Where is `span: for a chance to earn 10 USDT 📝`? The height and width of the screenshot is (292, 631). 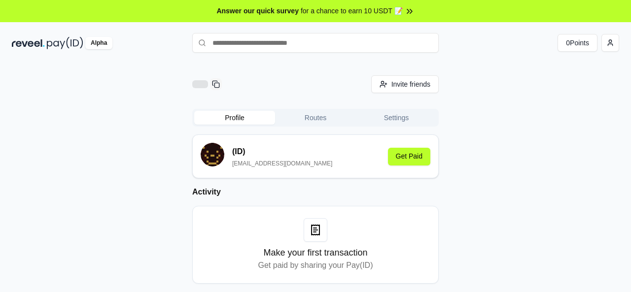 span: for a chance to earn 10 USDT 📝 is located at coordinates (351, 11).